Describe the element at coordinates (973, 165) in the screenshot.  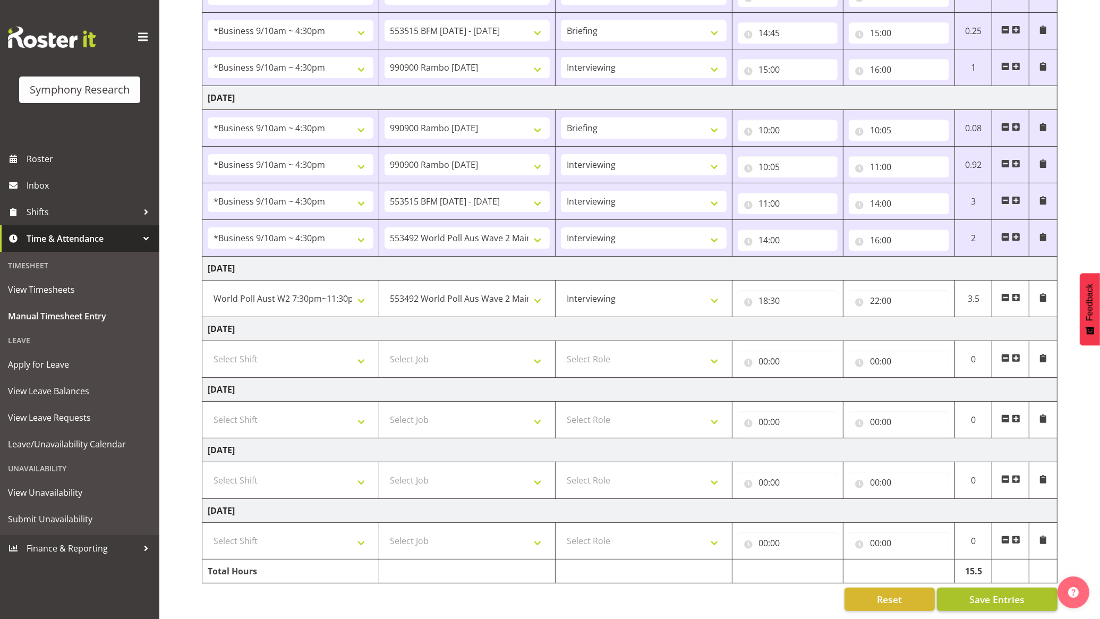
I see `td: 0.92` at that location.